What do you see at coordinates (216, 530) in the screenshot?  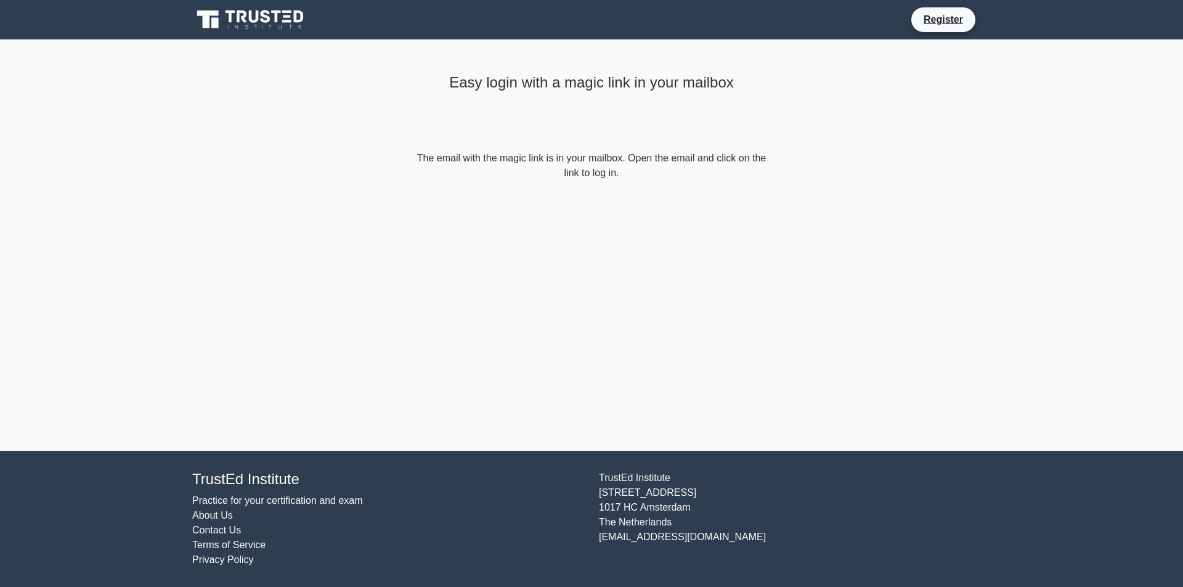 I see `a: Contact Us` at bounding box center [216, 530].